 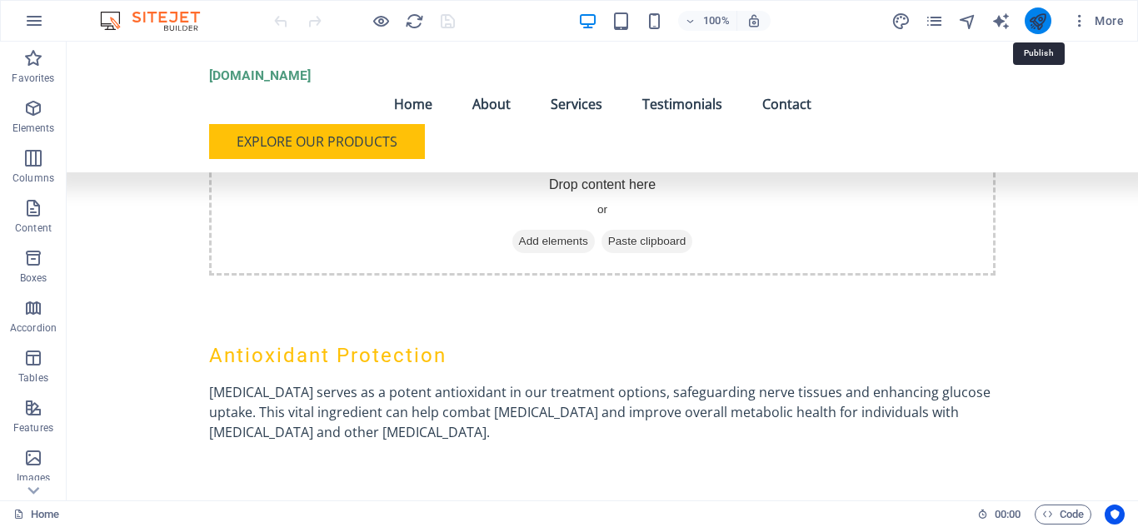 What do you see at coordinates (414, 21) in the screenshot?
I see `button: reload` at bounding box center [414, 21].